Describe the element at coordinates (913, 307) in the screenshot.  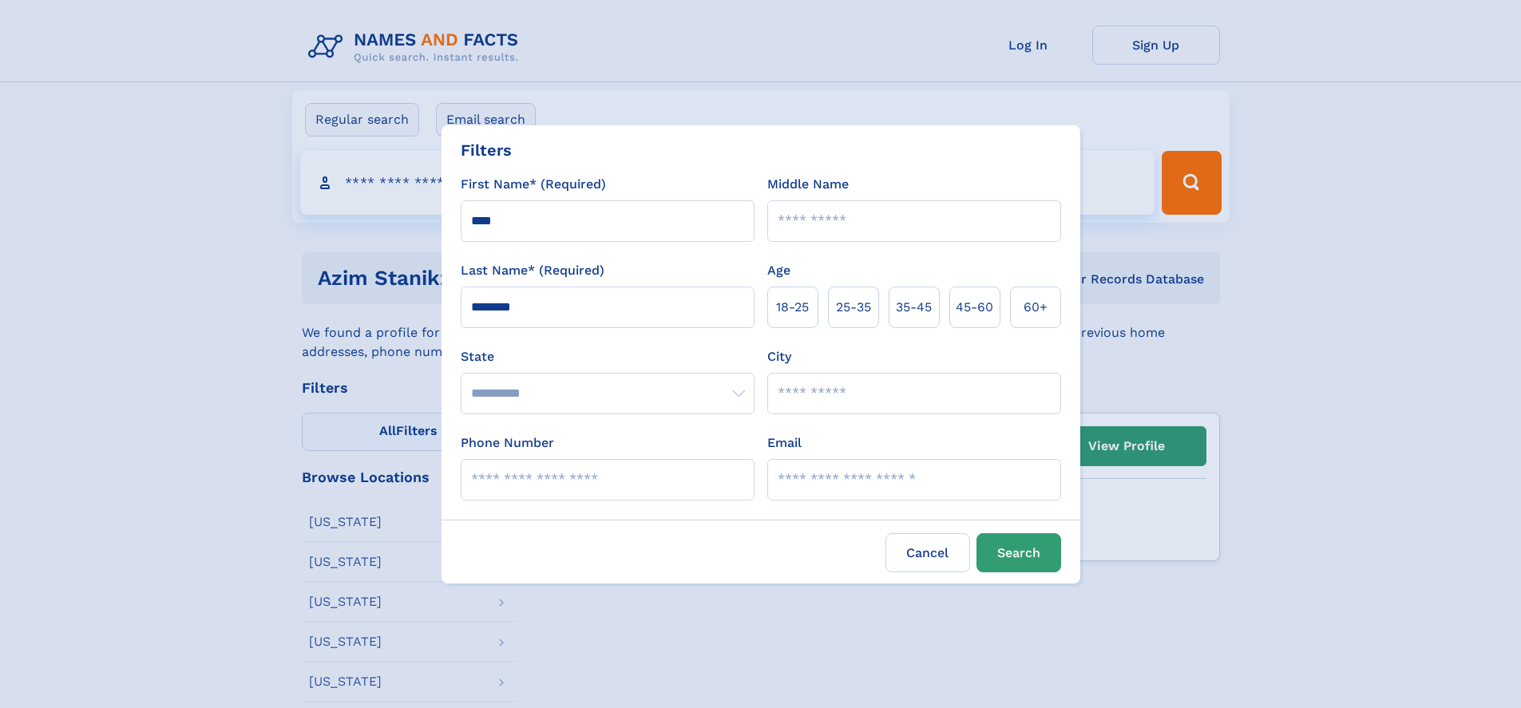
I see `span: 35‑45` at that location.